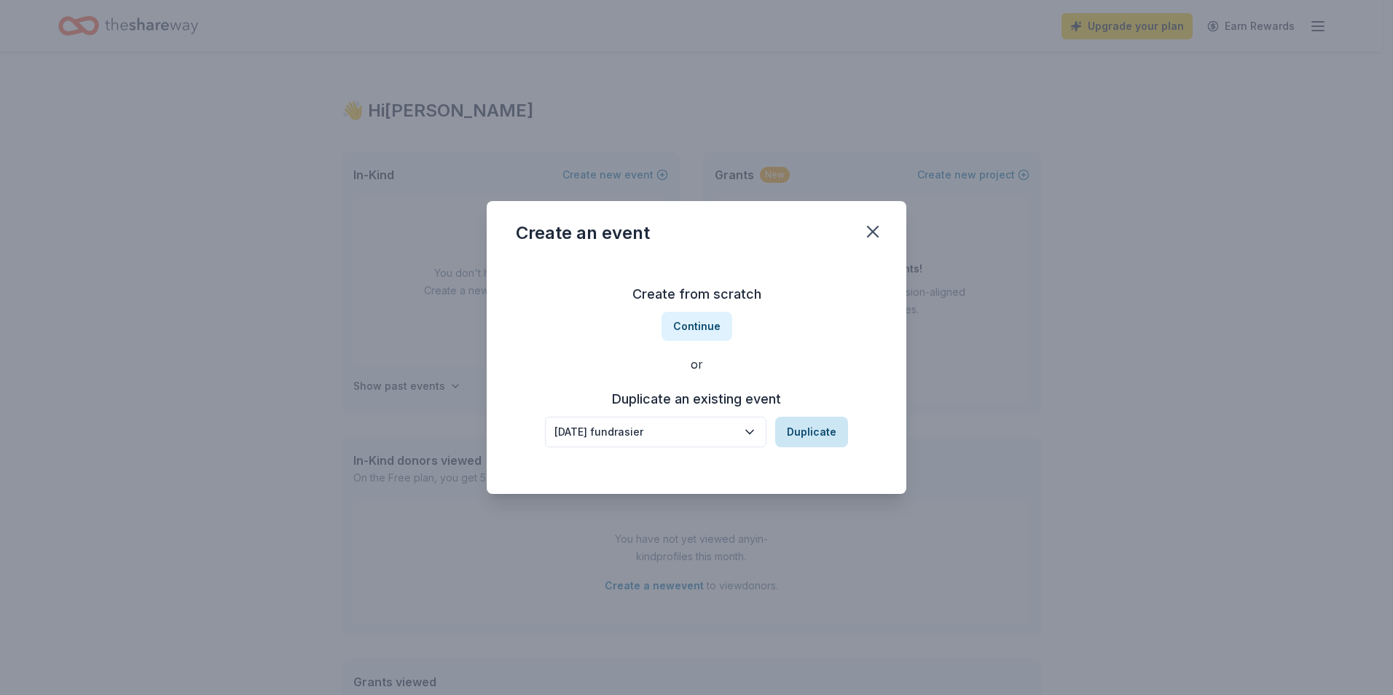 This screenshot has height=695, width=1393. I want to click on div: Create an event, so click(583, 233).